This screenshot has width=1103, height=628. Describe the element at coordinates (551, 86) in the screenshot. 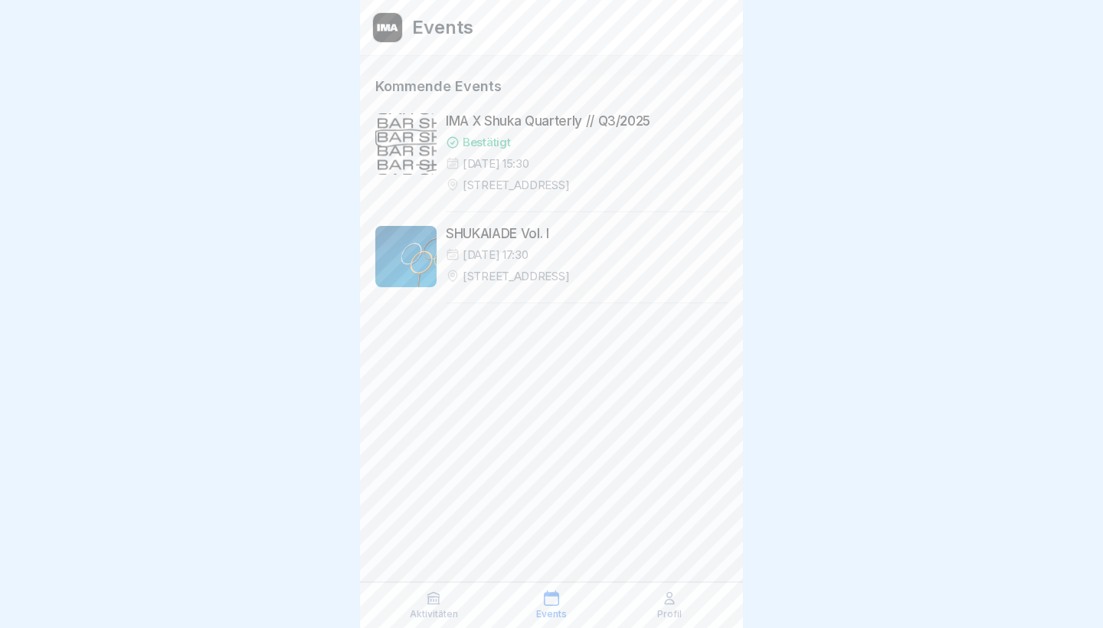

I see `p: Kommende Events` at that location.